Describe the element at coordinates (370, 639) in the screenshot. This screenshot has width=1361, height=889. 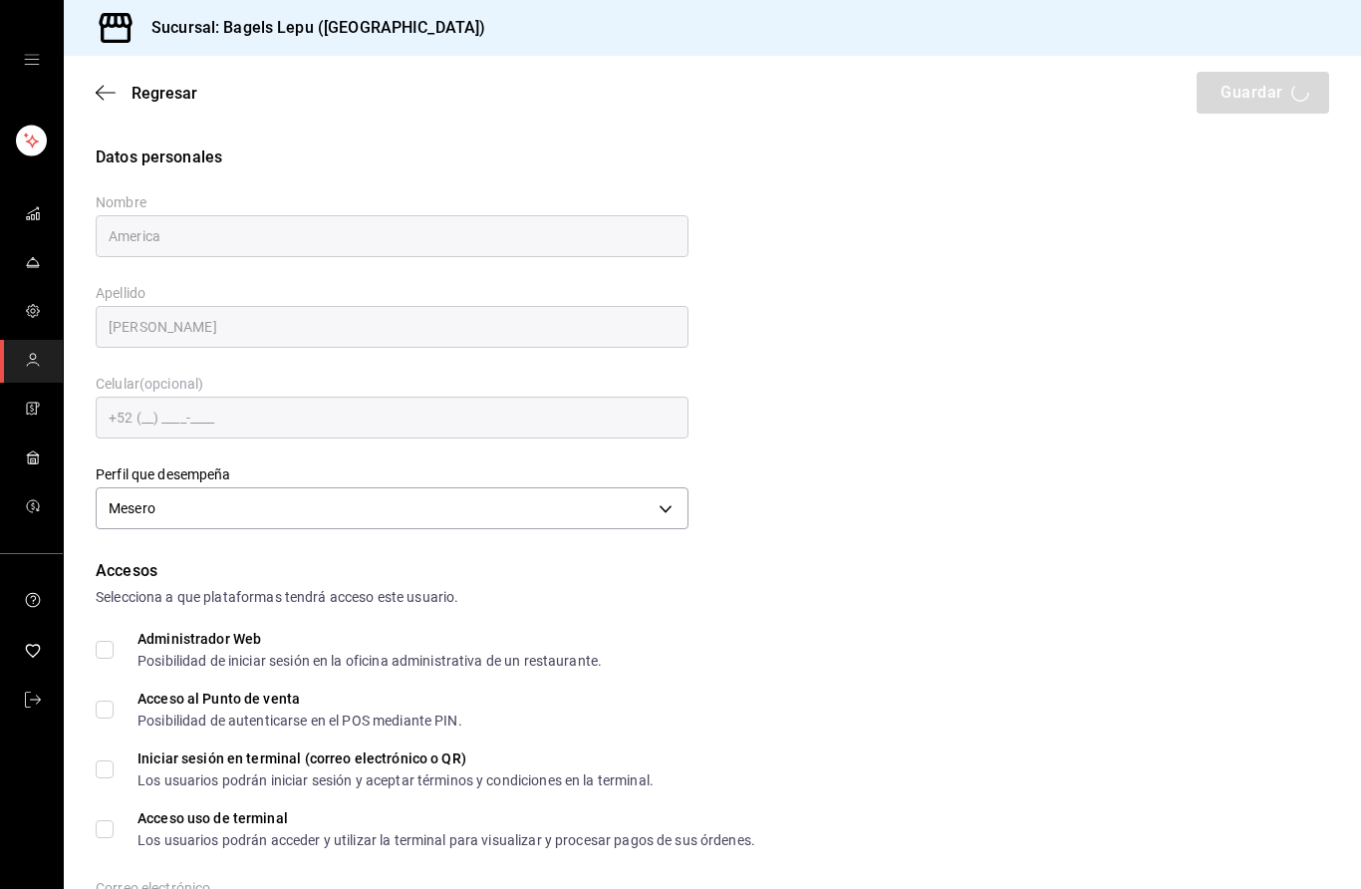
I see `div: Administrador Web` at that location.